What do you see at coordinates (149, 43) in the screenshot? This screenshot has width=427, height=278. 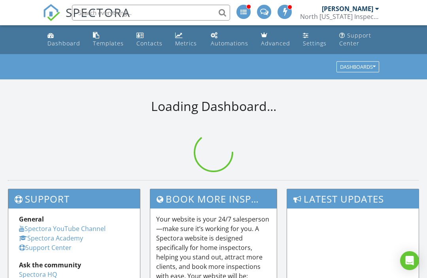 I see `div: Contacts` at bounding box center [149, 43].